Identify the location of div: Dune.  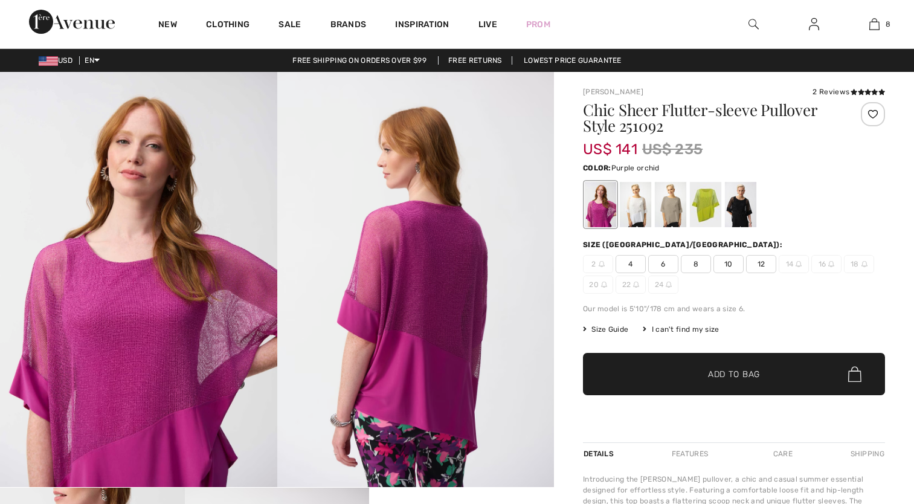
(670, 204).